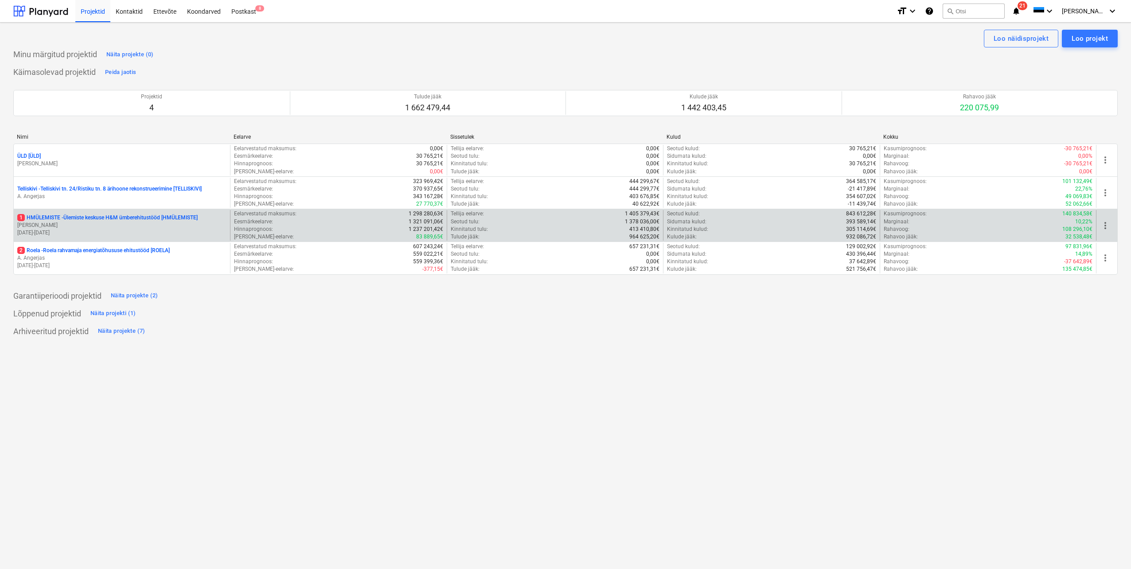  I want to click on p: Lõppenud projektid, so click(47, 314).